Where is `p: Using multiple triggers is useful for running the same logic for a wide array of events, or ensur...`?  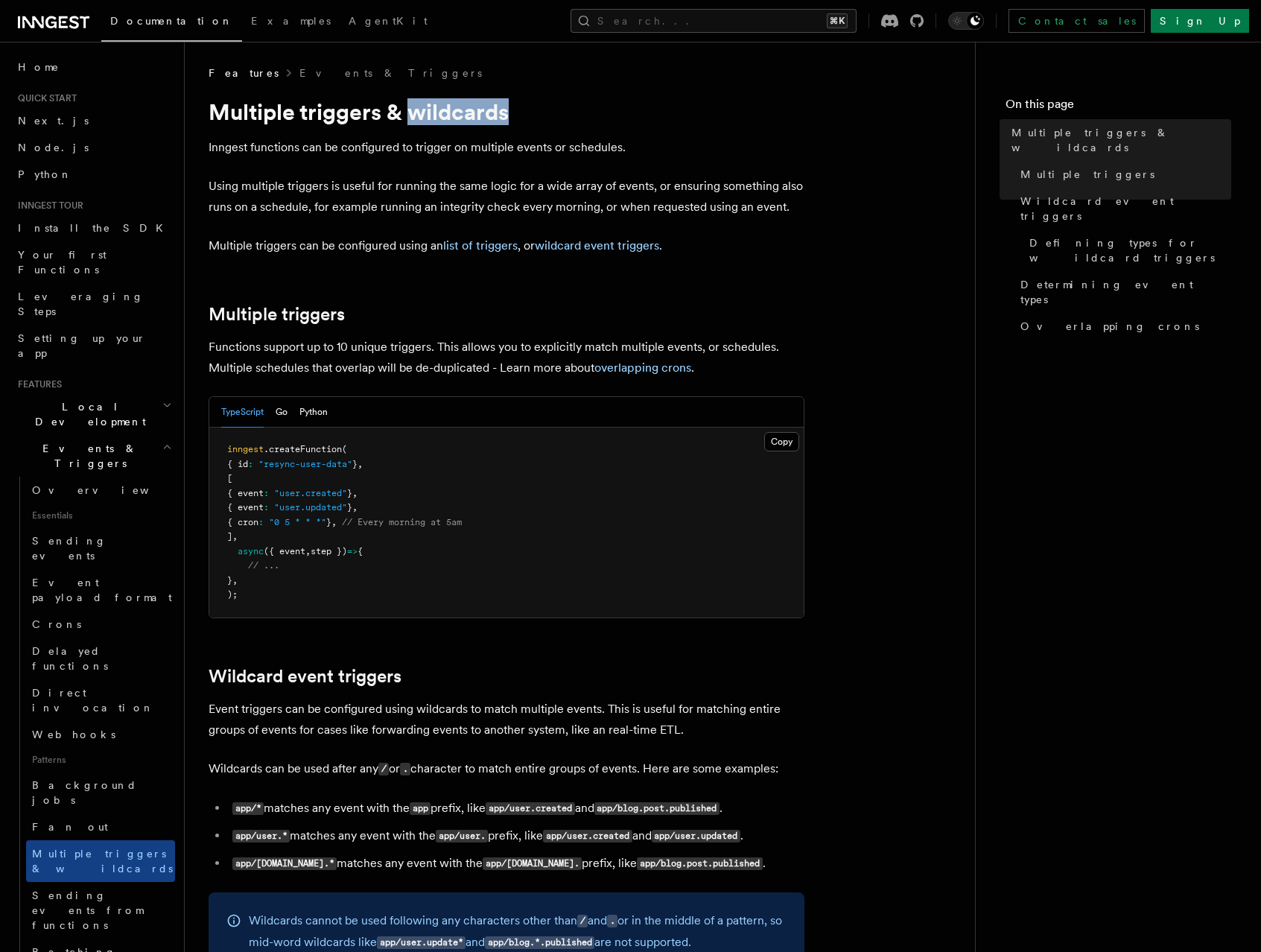 p: Using multiple triggers is useful for running the same logic for a wide array of events, or ensur... is located at coordinates (506, 197).